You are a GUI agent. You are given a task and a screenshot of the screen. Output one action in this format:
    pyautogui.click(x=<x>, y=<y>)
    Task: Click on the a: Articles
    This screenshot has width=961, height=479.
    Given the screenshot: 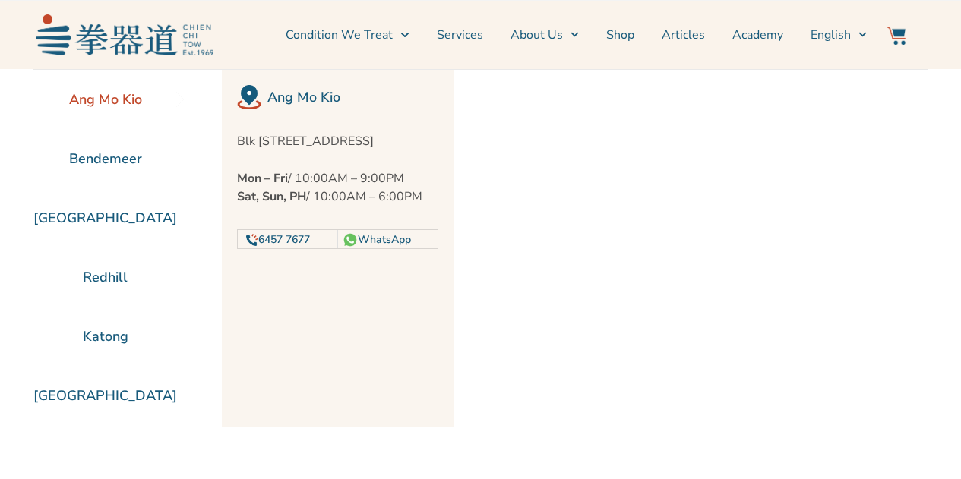 What is the action you would take?
    pyautogui.click(x=683, y=35)
    